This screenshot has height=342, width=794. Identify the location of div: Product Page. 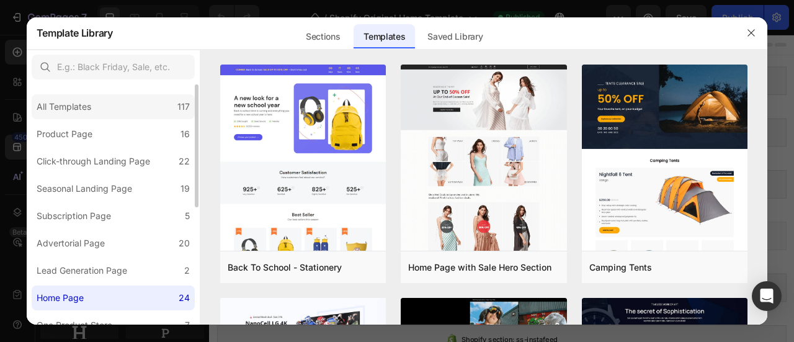
(65, 134).